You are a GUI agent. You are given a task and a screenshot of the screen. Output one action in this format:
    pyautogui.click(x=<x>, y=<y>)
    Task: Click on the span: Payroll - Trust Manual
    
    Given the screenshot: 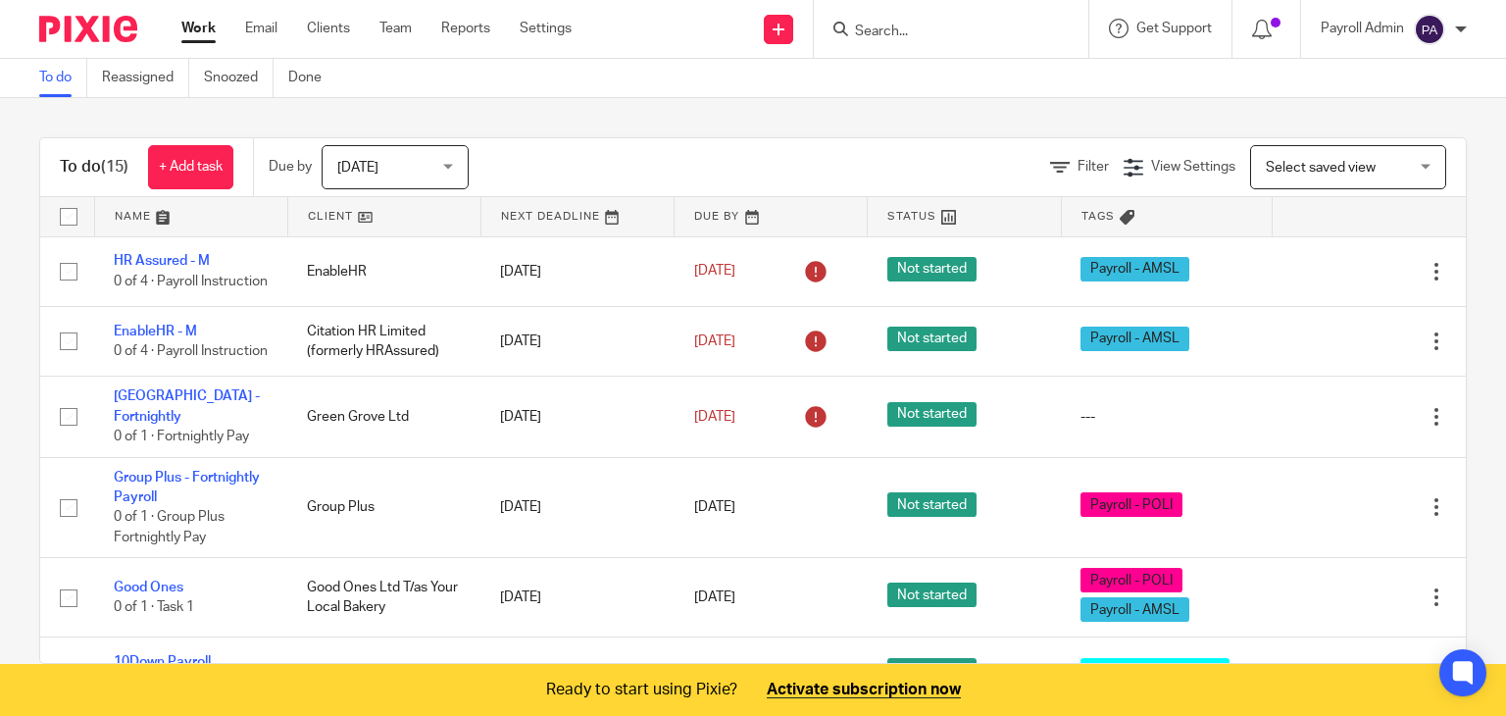 What is the action you would take?
    pyautogui.click(x=1155, y=670)
    